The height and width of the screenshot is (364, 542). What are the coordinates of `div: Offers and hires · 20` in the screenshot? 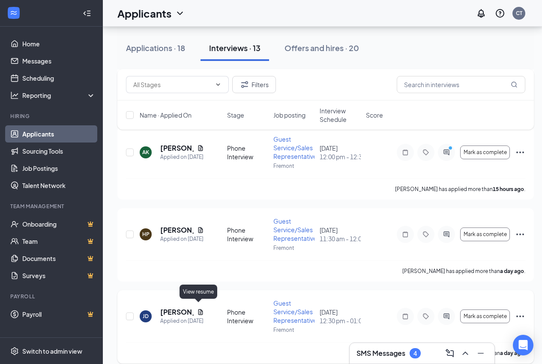 It's located at (322, 48).